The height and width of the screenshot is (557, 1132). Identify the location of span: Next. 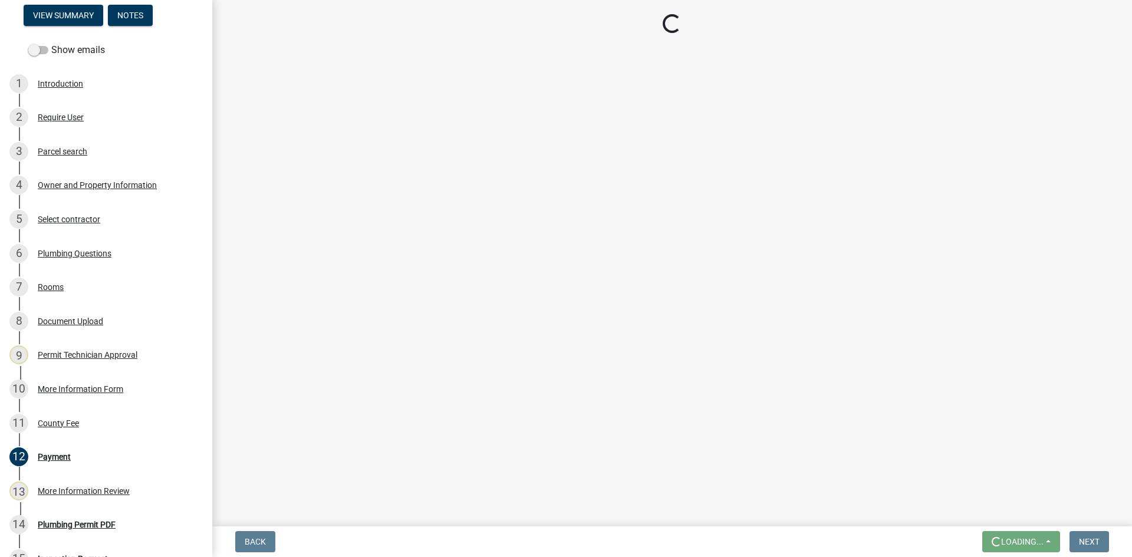
(1089, 542).